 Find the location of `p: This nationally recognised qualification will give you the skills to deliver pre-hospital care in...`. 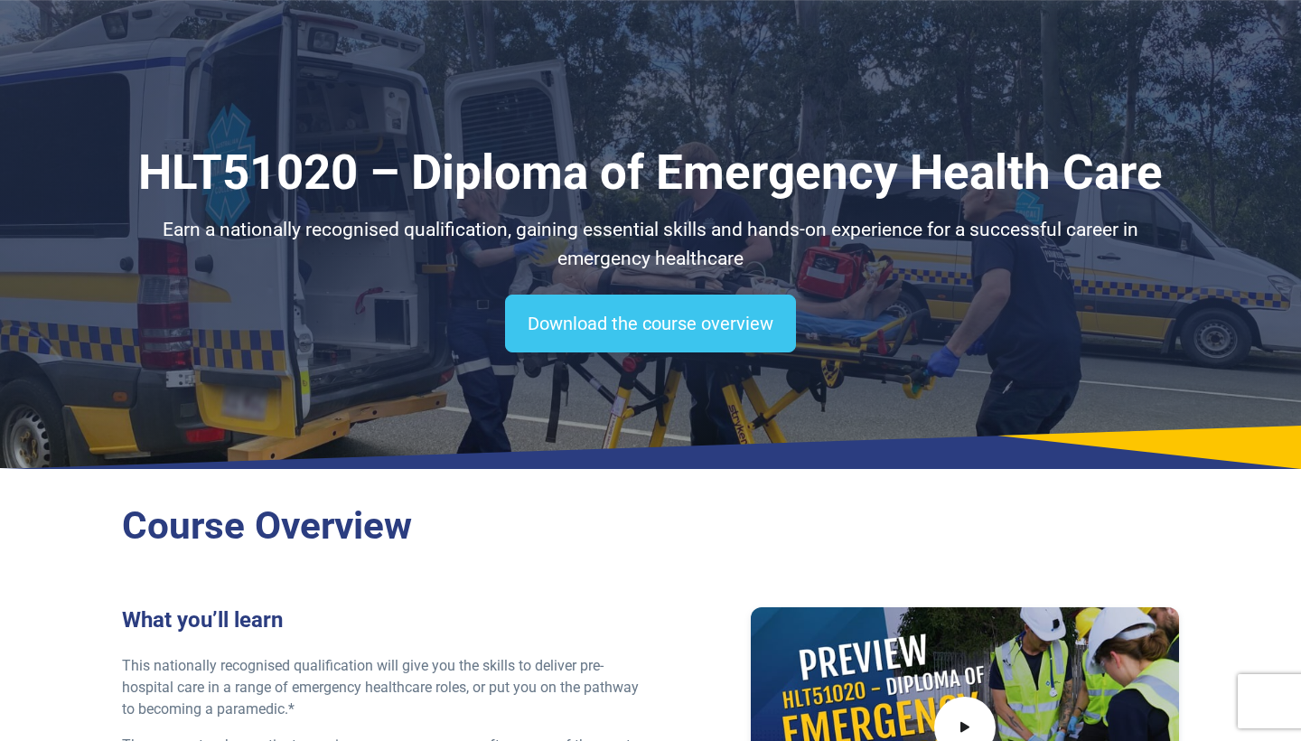

p: This nationally recognised qualification will give you the skills to deliver pre-hospital care in... is located at coordinates (380, 688).